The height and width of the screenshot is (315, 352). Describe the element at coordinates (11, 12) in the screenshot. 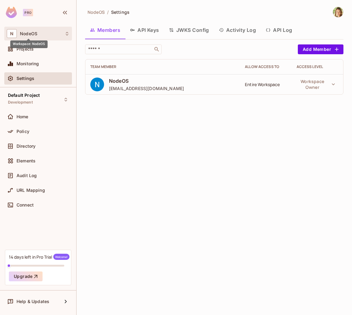

I see `img: SReyMgAAAABJRU5ErkJggg==` at that location.